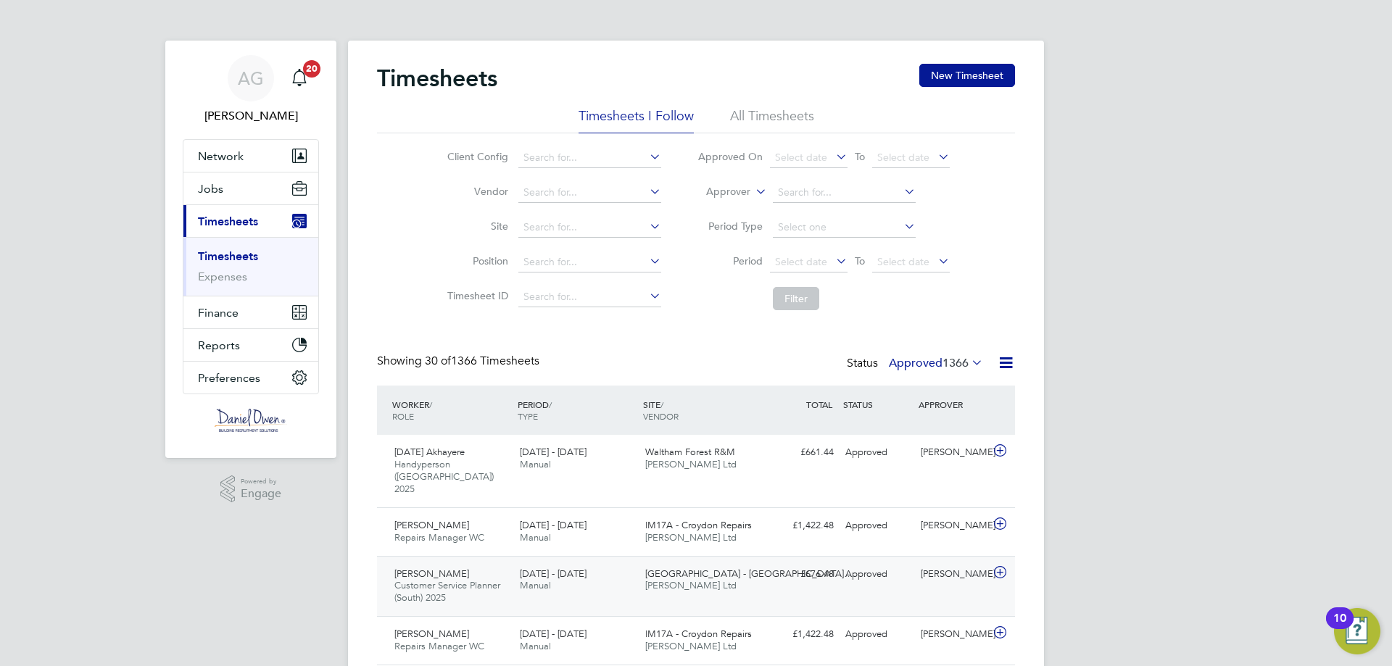 The height and width of the screenshot is (666, 1392). Describe the element at coordinates (802, 574) in the screenshot. I see `div: £676.48` at that location.